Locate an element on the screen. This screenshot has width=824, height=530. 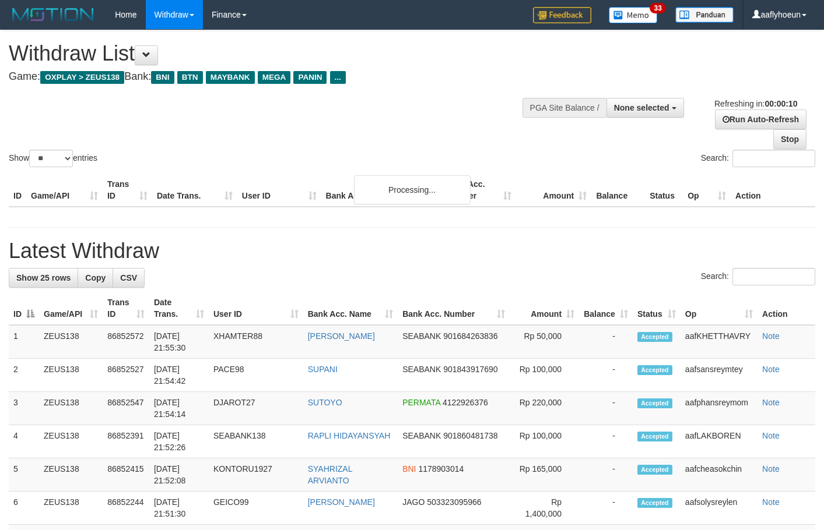
th: Balance is located at coordinates (618, 190).